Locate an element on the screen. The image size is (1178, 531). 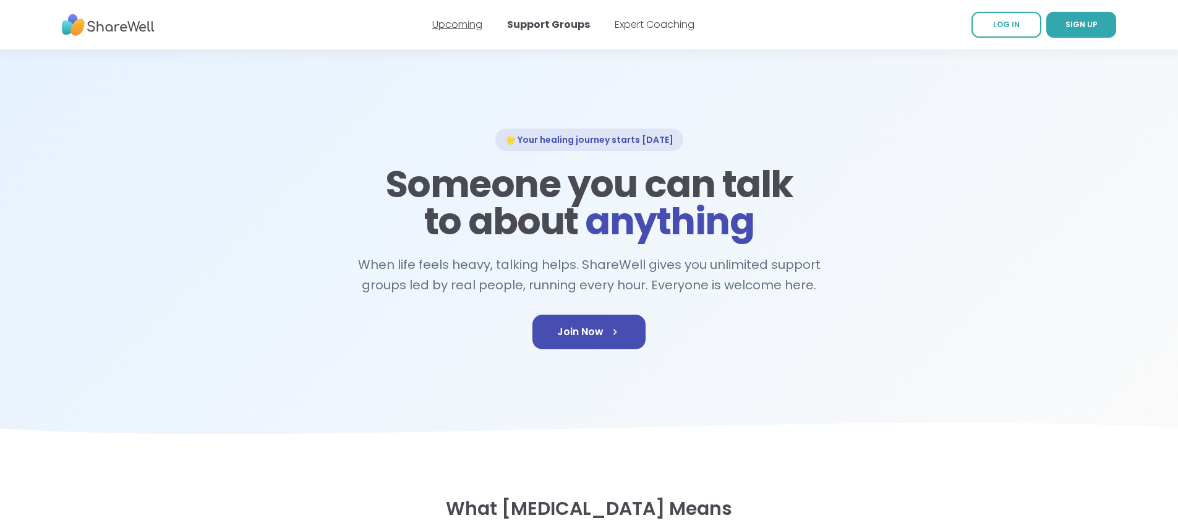
span: Join Now is located at coordinates (589, 332).